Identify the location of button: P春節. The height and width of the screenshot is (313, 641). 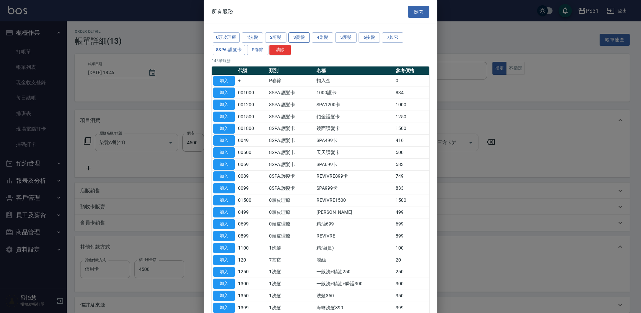
(258, 49).